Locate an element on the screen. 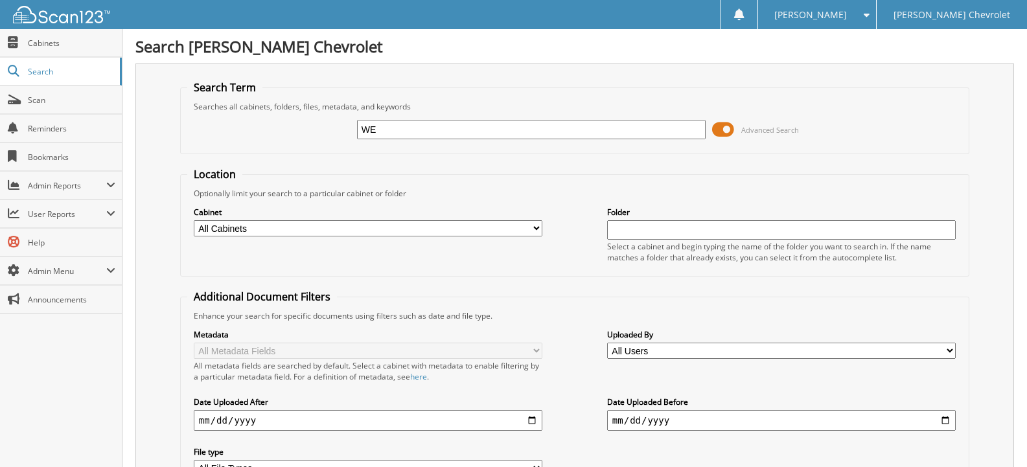 The height and width of the screenshot is (467, 1027). span: Reminders is located at coordinates (71, 128).